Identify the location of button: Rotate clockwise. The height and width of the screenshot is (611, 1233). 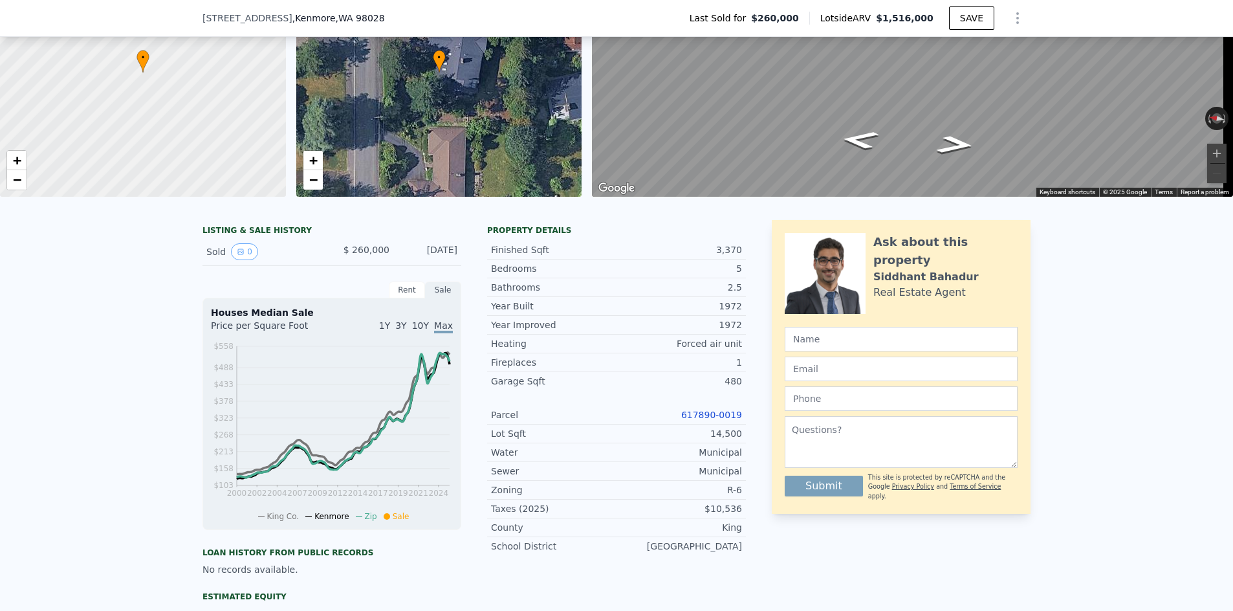
(1225, 118).